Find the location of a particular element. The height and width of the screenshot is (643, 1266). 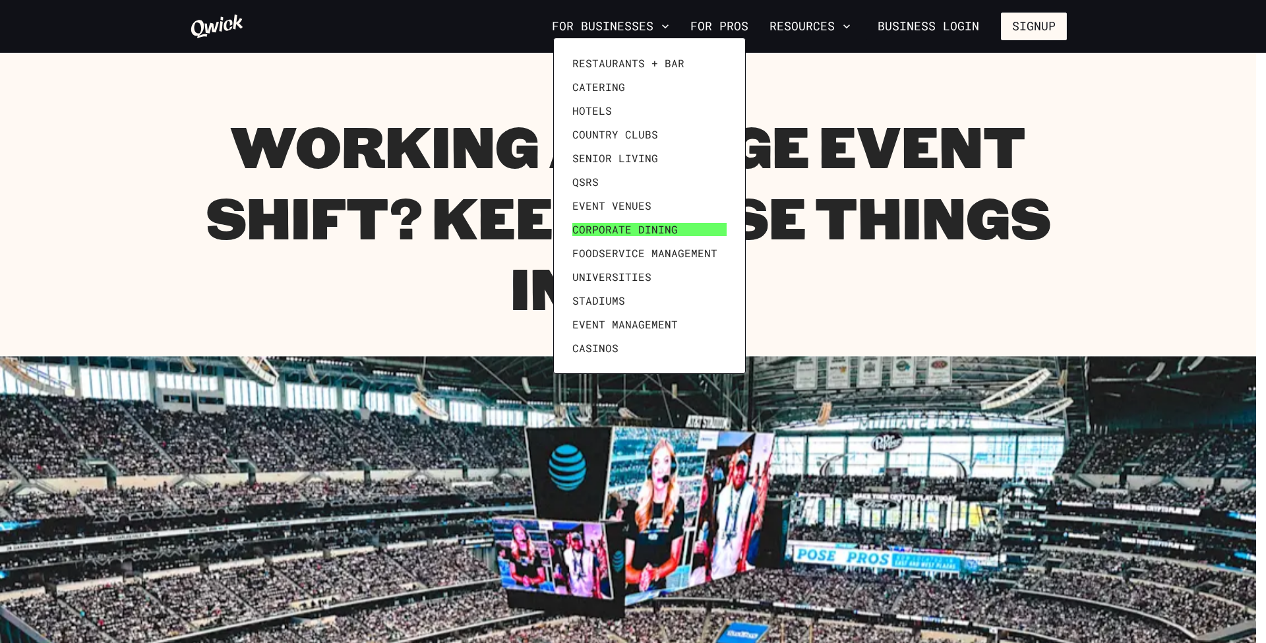

span: Restaurants + Bar is located at coordinates (629, 63).